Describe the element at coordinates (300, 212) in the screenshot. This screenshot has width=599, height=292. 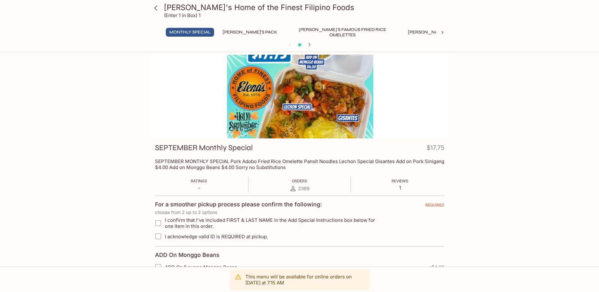
I see `p: choose from 2 up to 2 options` at that location.